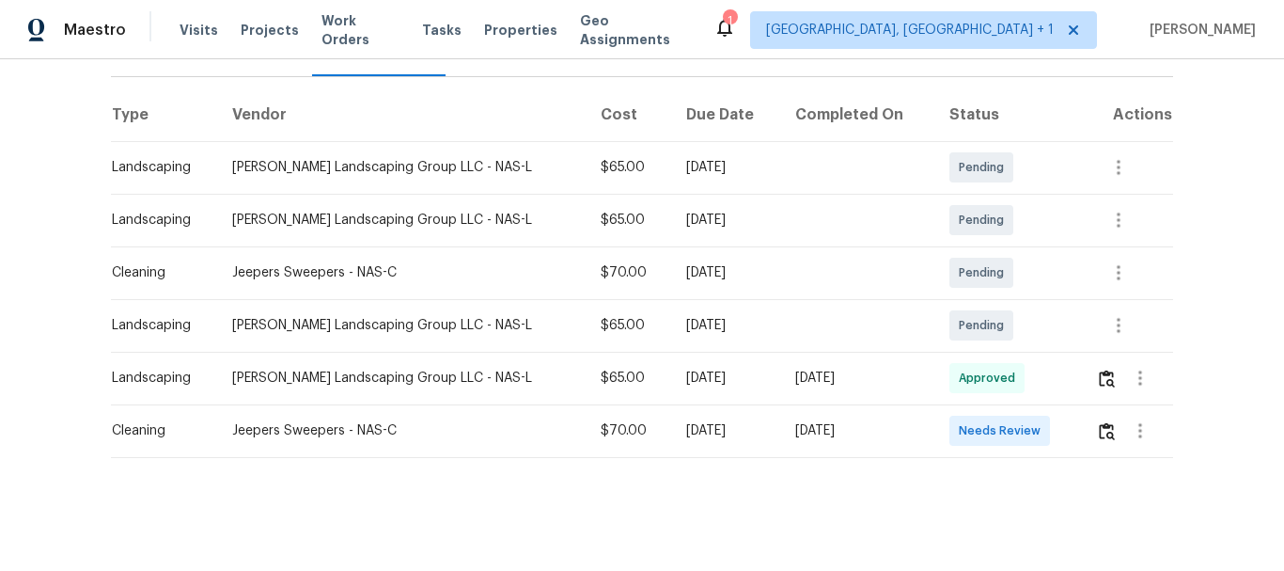  What do you see at coordinates (628, 115) in the screenshot?
I see `th: Cost` at bounding box center [628, 115].